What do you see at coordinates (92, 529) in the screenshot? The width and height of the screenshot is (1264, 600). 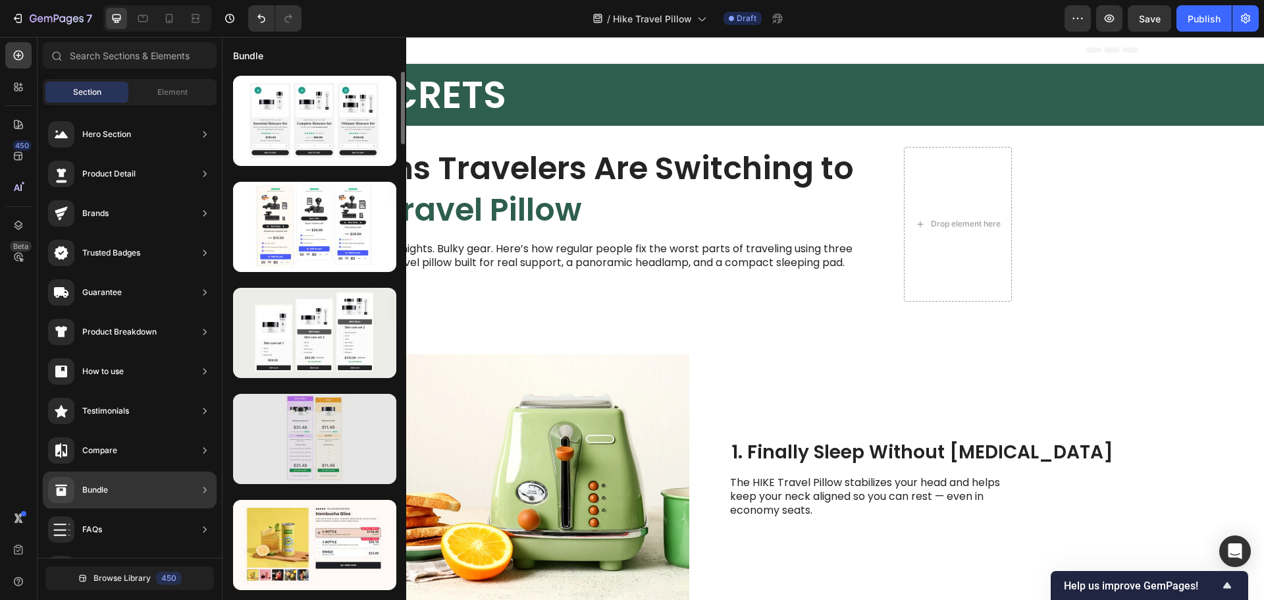 I see `div: FAQs` at bounding box center [92, 529].